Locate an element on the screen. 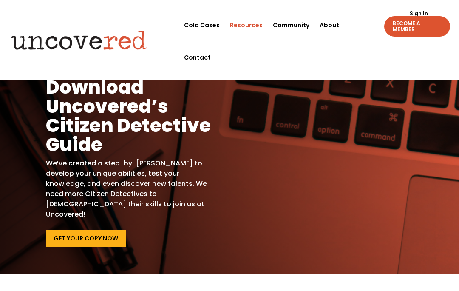  a: Sign In is located at coordinates (419, 14).